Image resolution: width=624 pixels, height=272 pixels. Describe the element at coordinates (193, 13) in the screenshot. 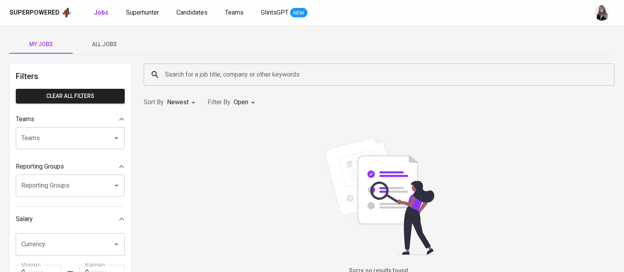

I see `a: Candidates` at that location.